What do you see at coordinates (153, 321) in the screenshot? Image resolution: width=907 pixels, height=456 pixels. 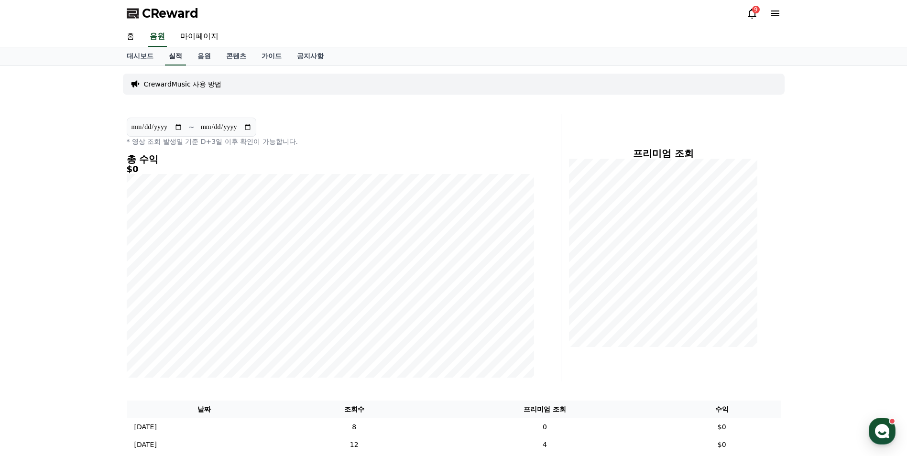 I see `span: 설정` at bounding box center [153, 321].